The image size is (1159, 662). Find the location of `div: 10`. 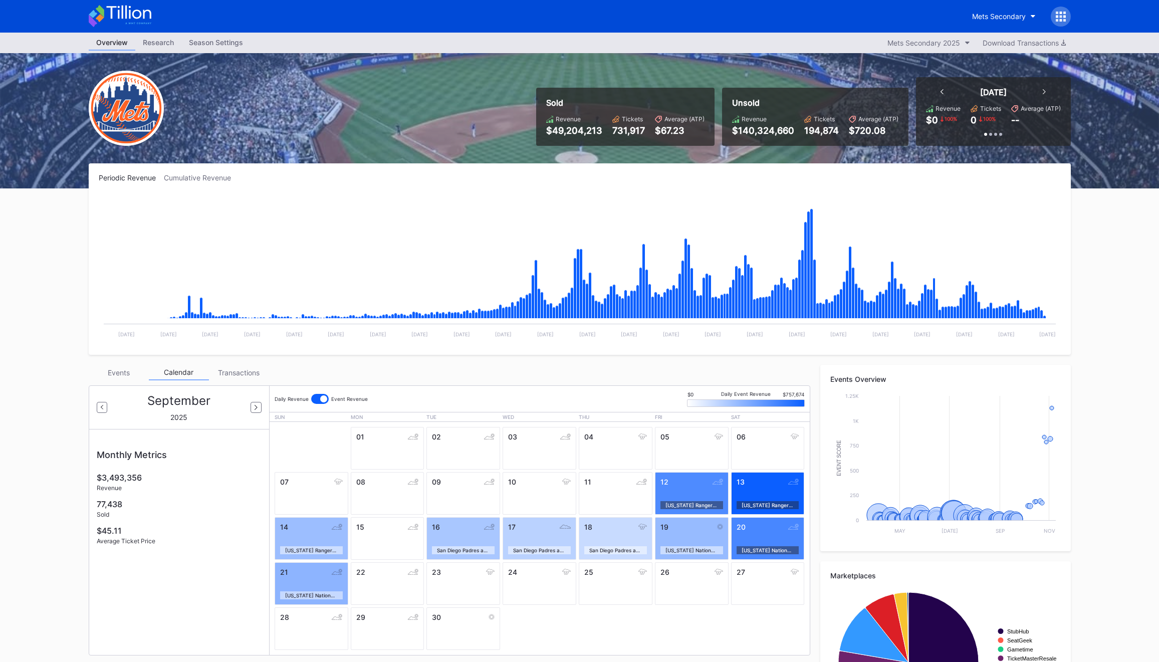

div: 10 is located at coordinates (539, 481).